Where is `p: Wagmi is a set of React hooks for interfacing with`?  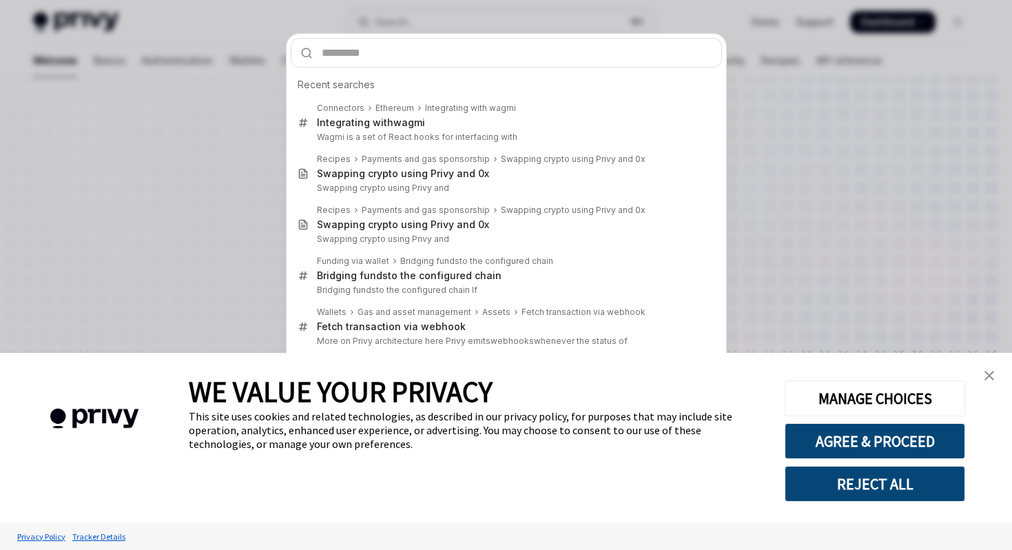
p: Wagmi is a set of React hooks for interfacing with is located at coordinates (505, 137).